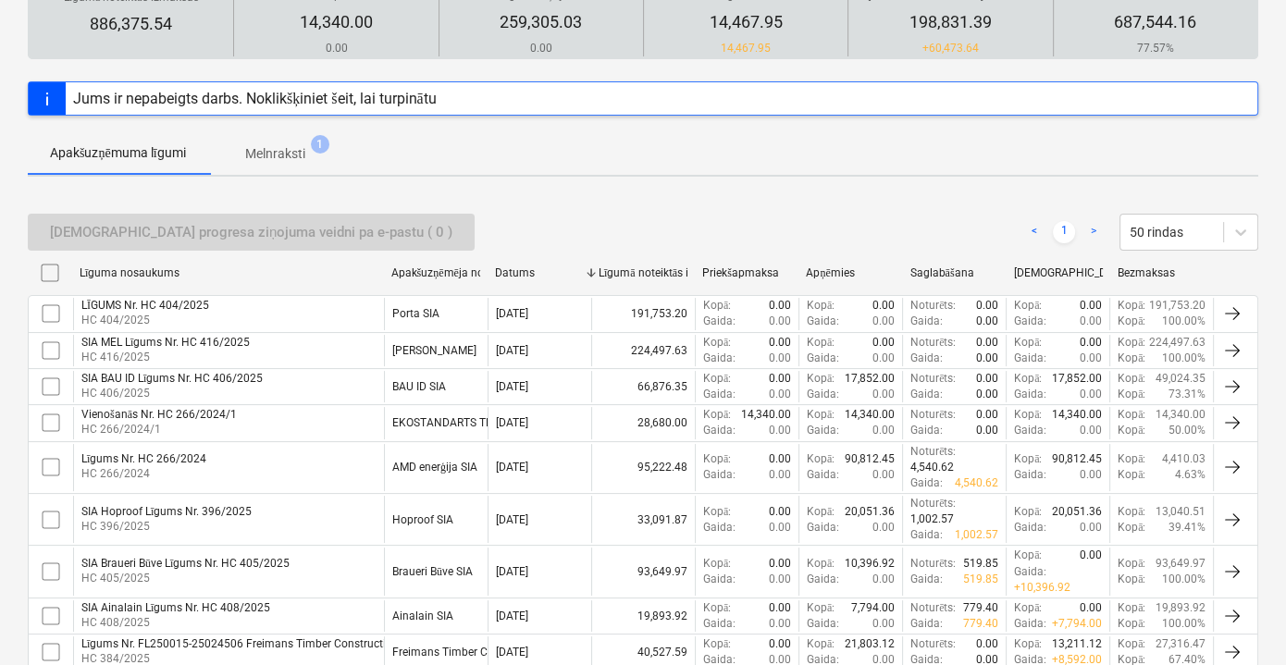 This screenshot has width=1286, height=665. Describe the element at coordinates (143, 459) in the screenshot. I see `div: Līgums Nr. HC 266/2024` at that location.